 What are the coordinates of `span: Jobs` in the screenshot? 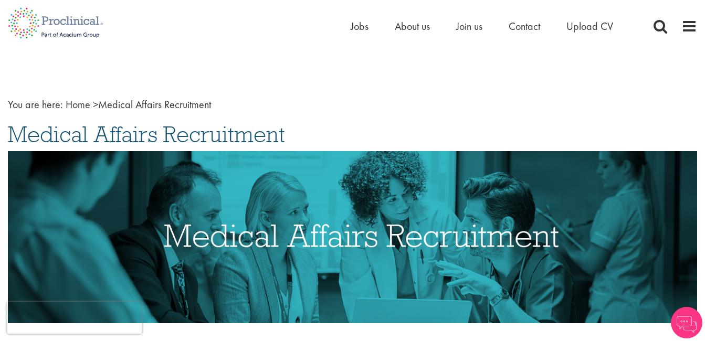 It's located at (360, 26).